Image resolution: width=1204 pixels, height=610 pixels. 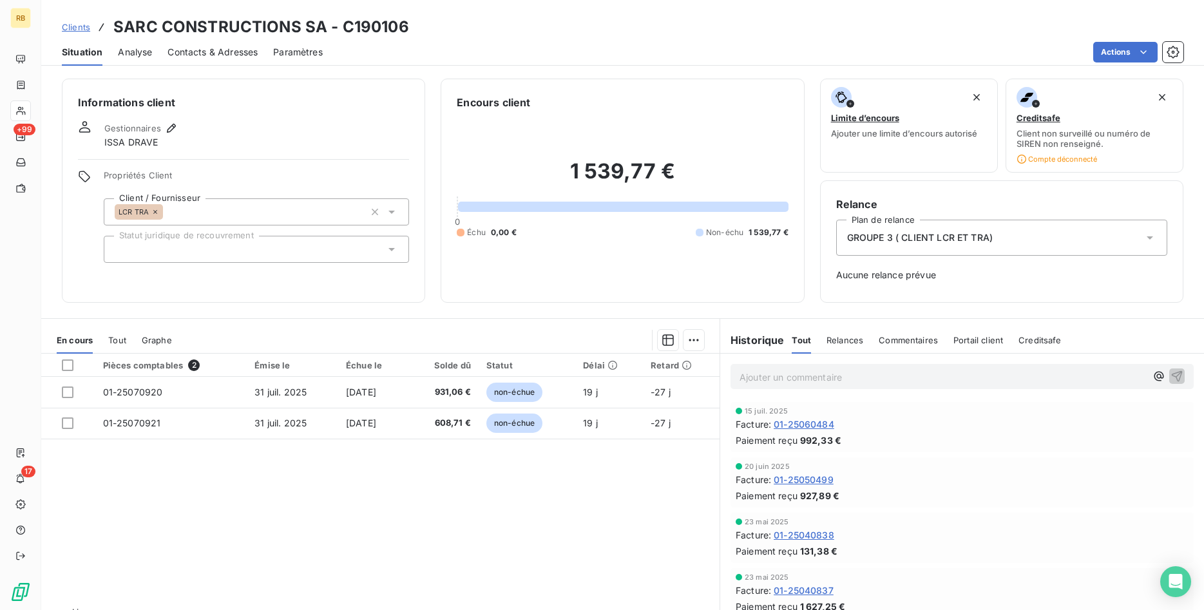 I want to click on span: GROUPE 3 ( CLIENT LCR ET TRA), so click(x=920, y=238).